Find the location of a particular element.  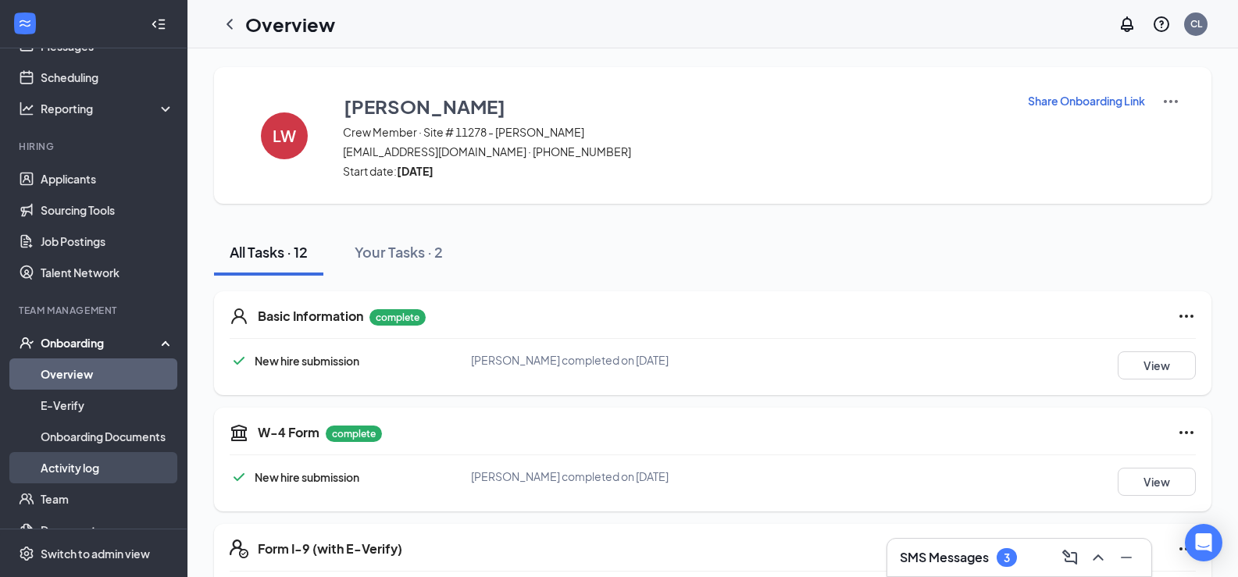

h1: Overview is located at coordinates (290, 24).